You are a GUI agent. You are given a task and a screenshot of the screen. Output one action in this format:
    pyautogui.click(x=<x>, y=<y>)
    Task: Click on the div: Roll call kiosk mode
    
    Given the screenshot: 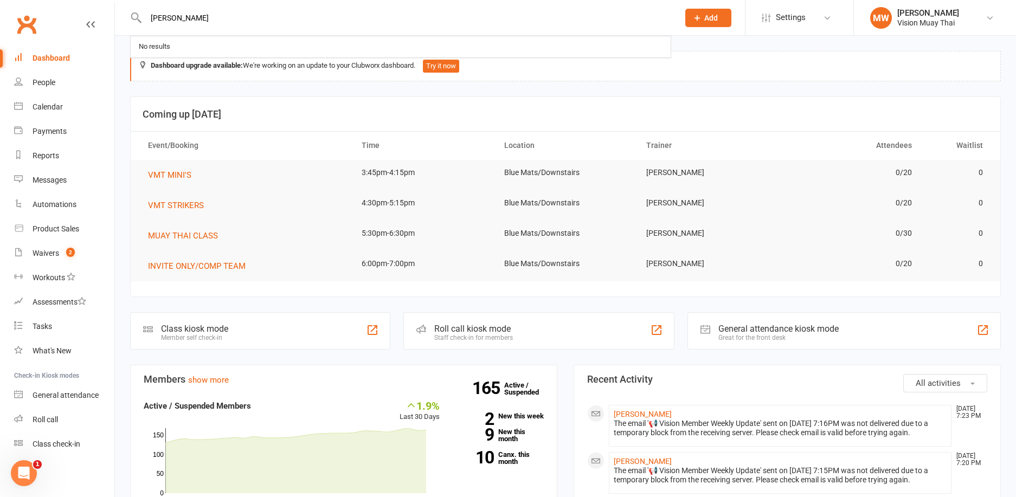 What is the action you would take?
    pyautogui.click(x=474, y=329)
    